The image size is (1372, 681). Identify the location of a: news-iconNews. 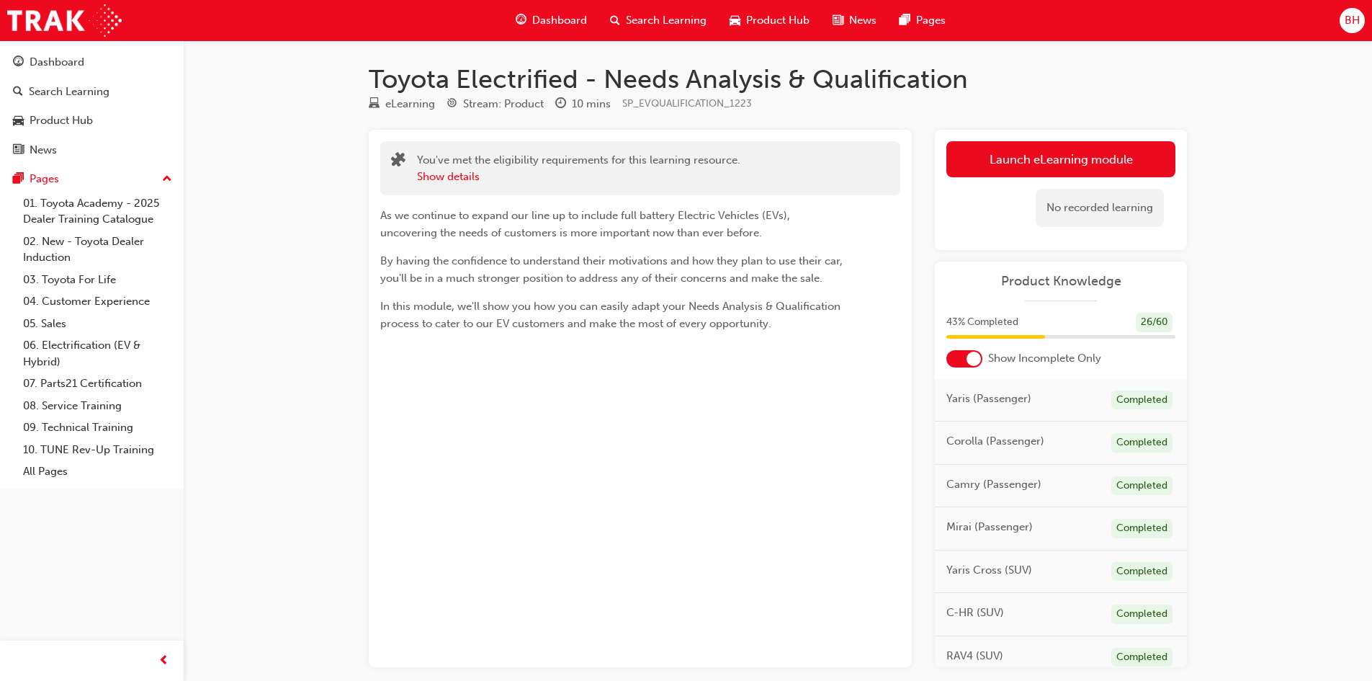
(854, 20).